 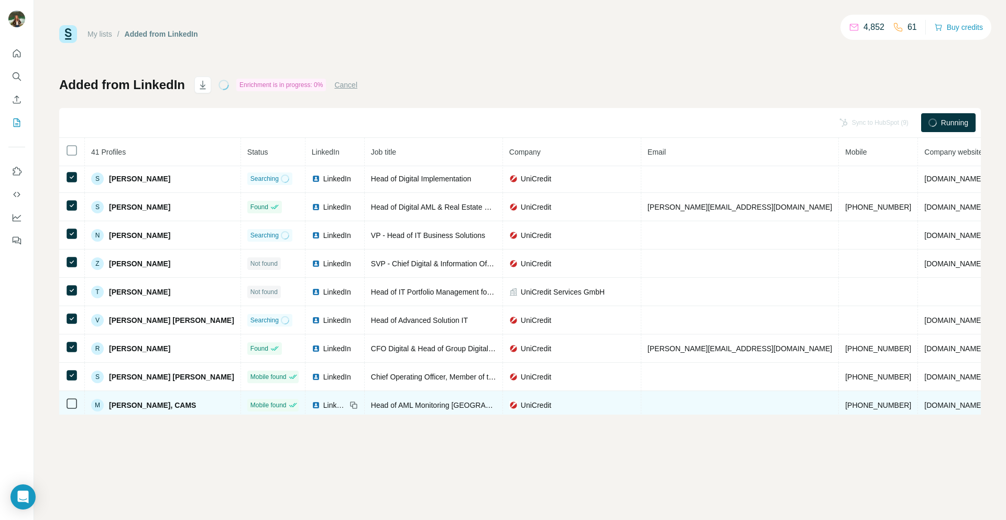 What do you see at coordinates (17, 76) in the screenshot?
I see `button: Search` at bounding box center [17, 76].